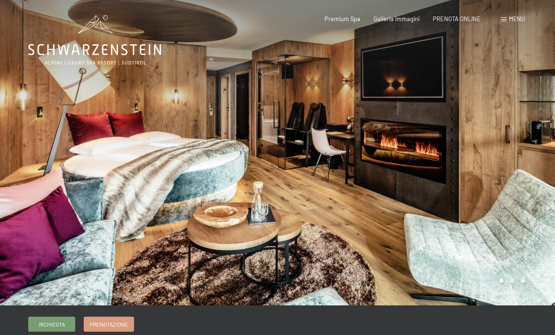  Describe the element at coordinates (109, 325) in the screenshot. I see `a: Prenotazione` at that location.